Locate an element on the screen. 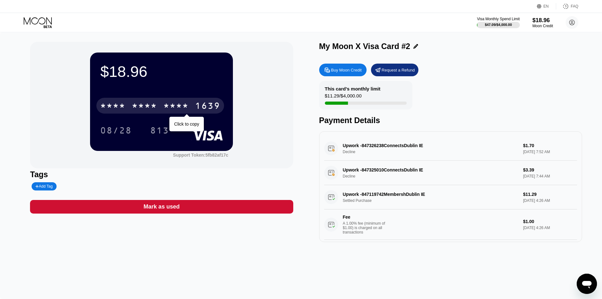  div: Add Tag is located at coordinates (44, 186).